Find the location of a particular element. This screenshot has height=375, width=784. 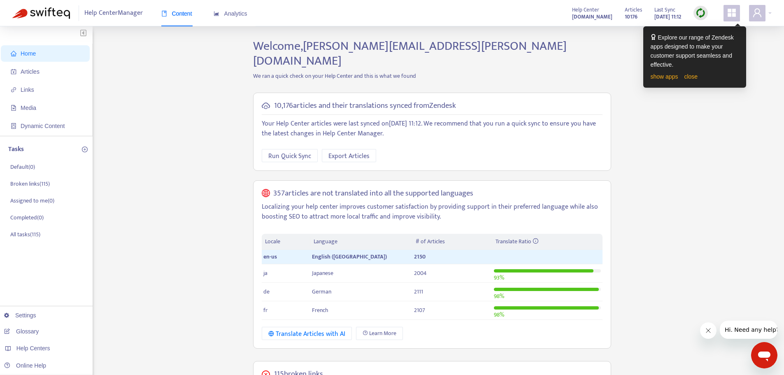

p: Tasks is located at coordinates (16, 149).